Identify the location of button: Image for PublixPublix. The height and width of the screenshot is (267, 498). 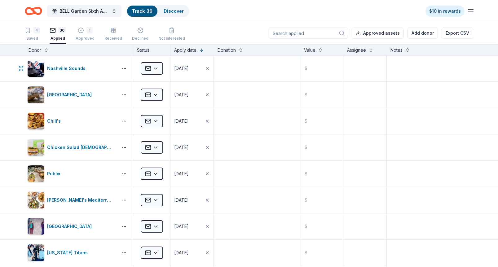
(71, 174).